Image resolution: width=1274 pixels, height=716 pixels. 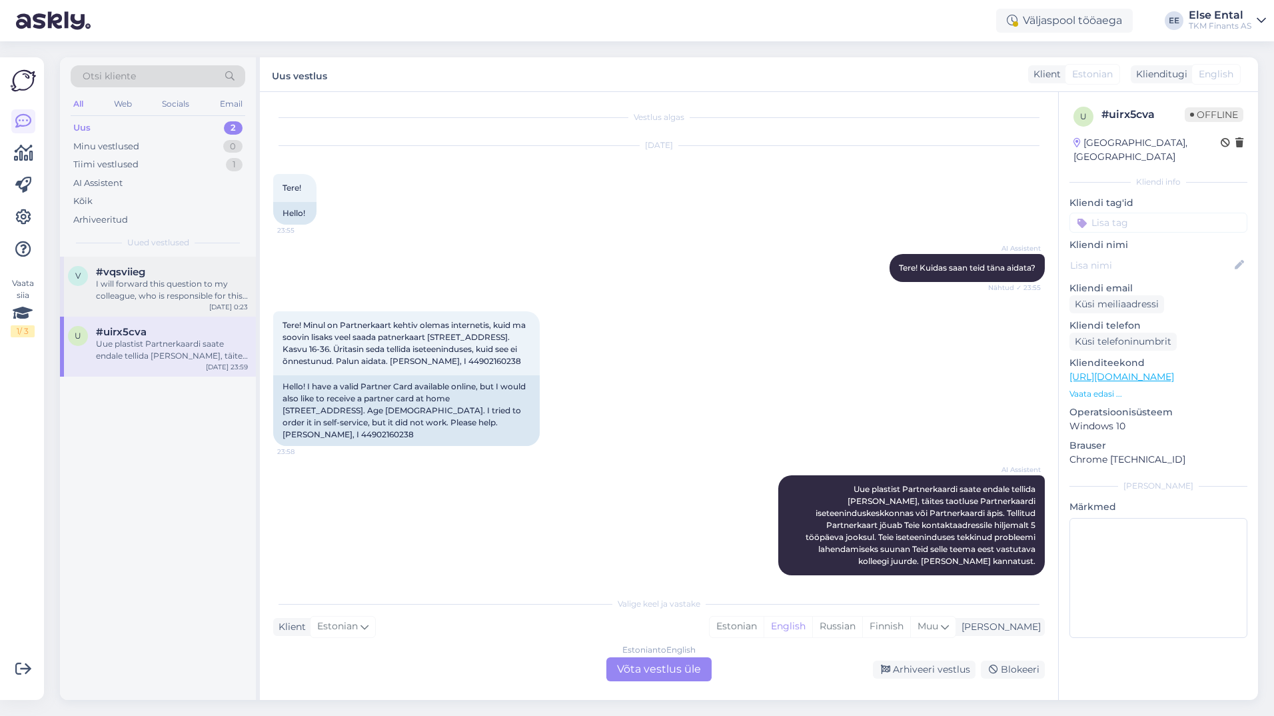 I want to click on div: 0, so click(x=233, y=147).